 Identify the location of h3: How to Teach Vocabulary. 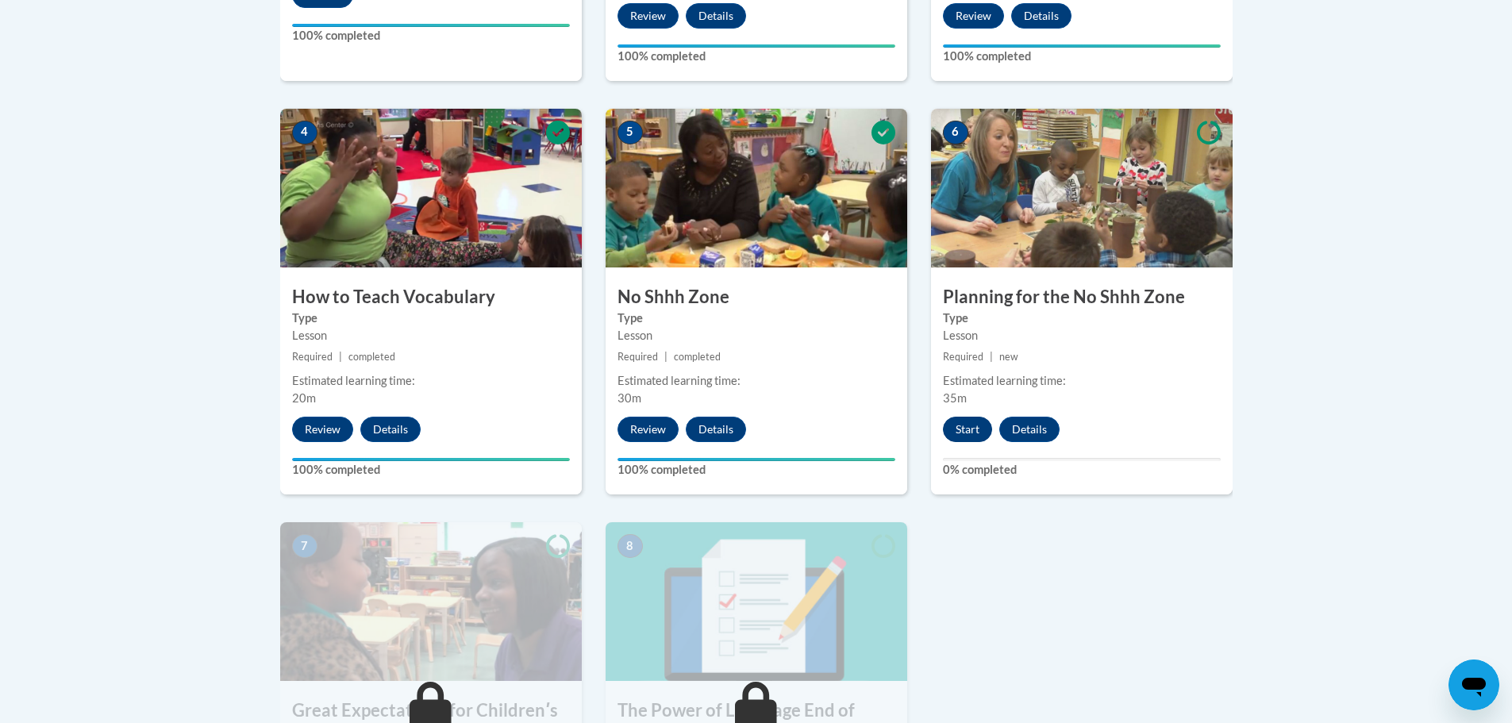
(431, 297).